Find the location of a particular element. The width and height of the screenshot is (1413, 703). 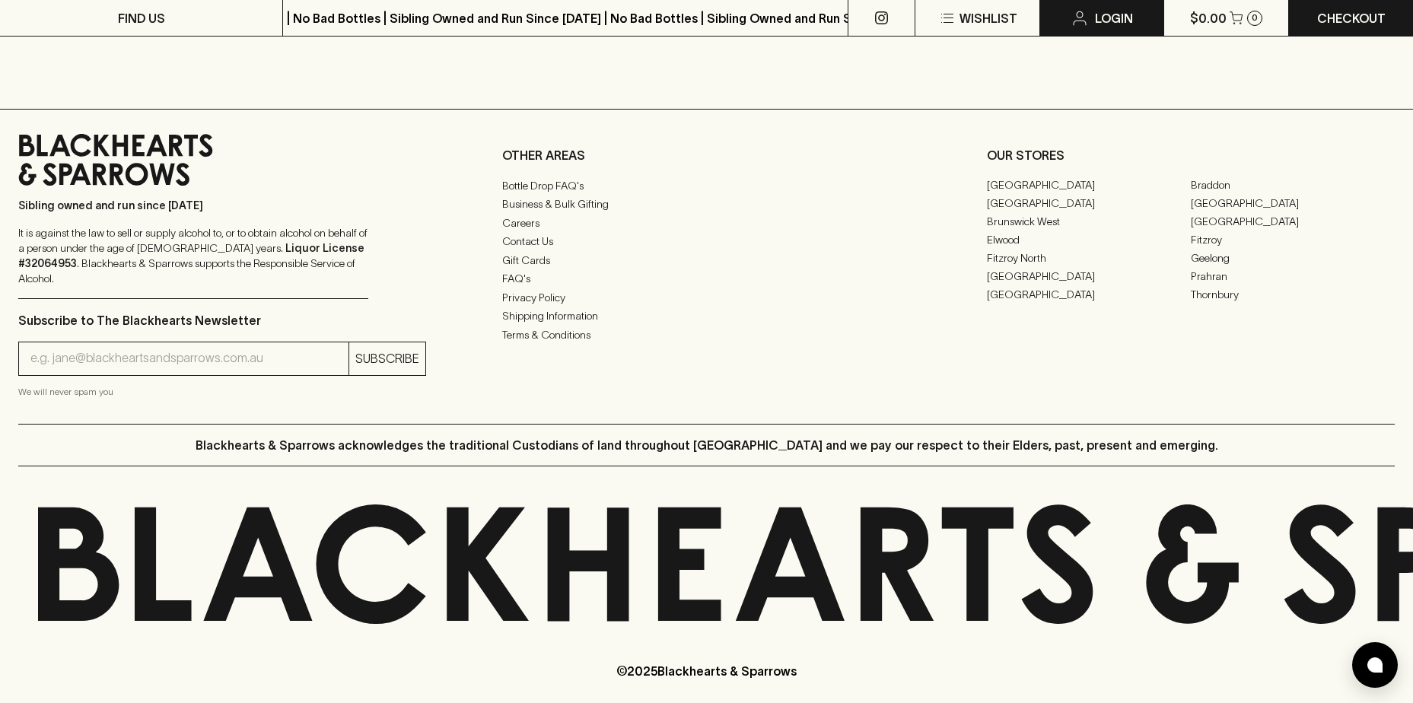

p: We will never spam you is located at coordinates (222, 392).